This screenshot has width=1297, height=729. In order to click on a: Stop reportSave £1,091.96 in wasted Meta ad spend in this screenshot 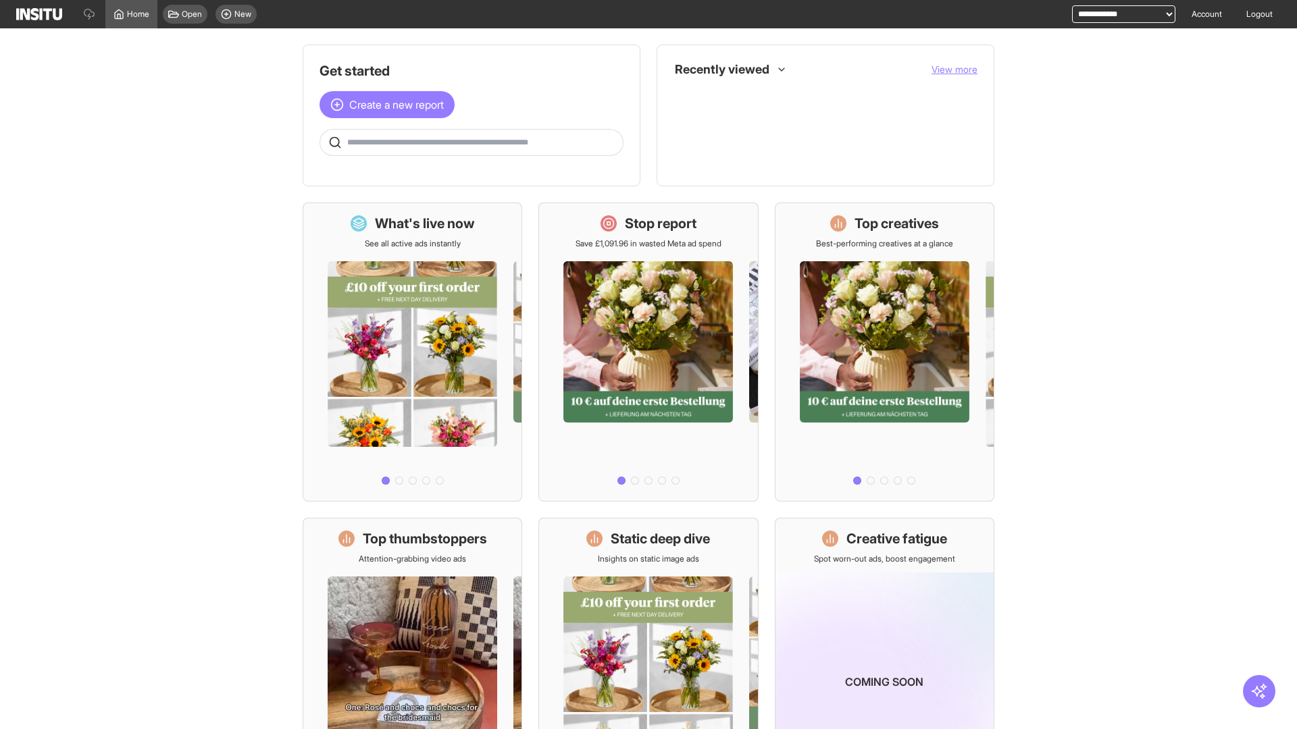, I will do `click(648, 352)`.